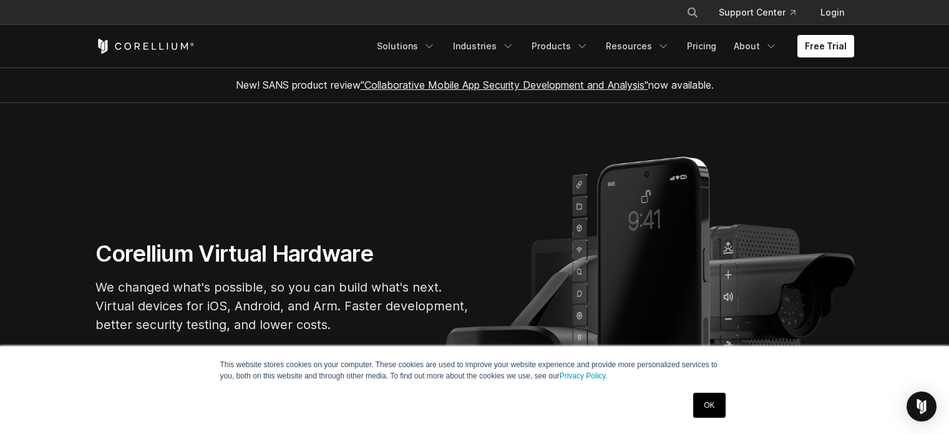  What do you see at coordinates (756, 46) in the screenshot?
I see `a: About` at bounding box center [756, 46].